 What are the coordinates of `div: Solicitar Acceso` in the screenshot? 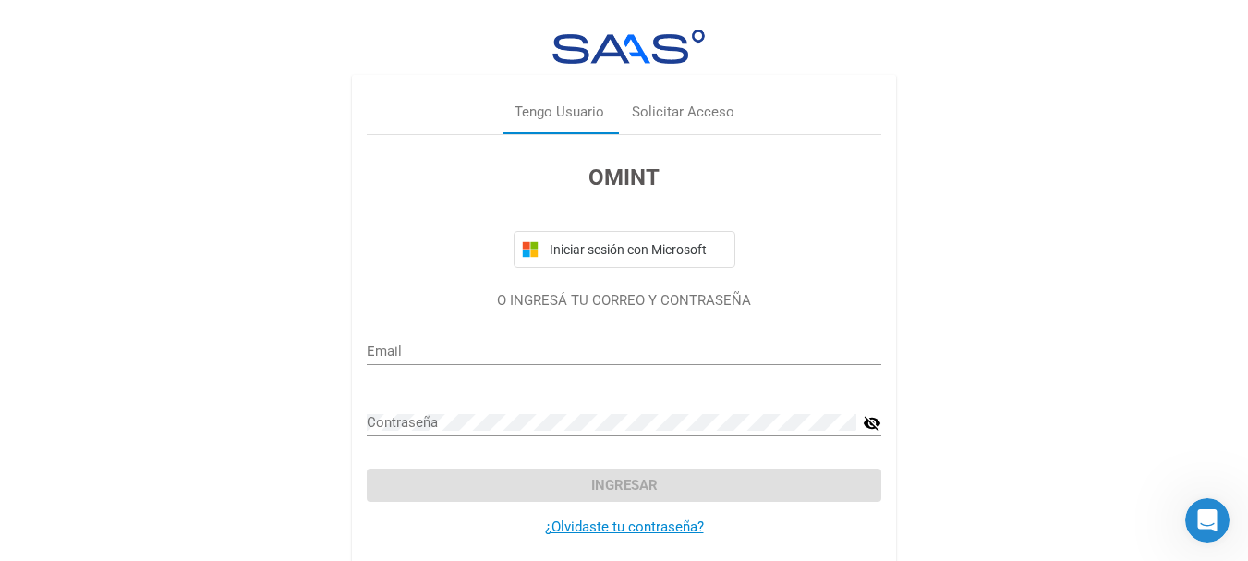 It's located at (683, 112).